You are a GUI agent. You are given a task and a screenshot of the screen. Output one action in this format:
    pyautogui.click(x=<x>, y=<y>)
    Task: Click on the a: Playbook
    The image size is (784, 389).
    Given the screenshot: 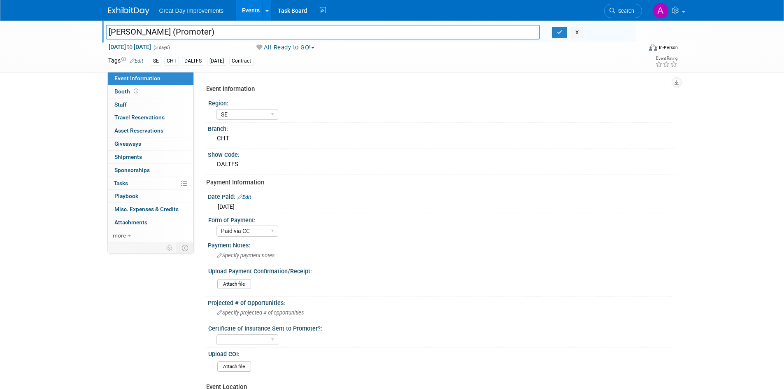 What is the action you would take?
    pyautogui.click(x=151, y=196)
    